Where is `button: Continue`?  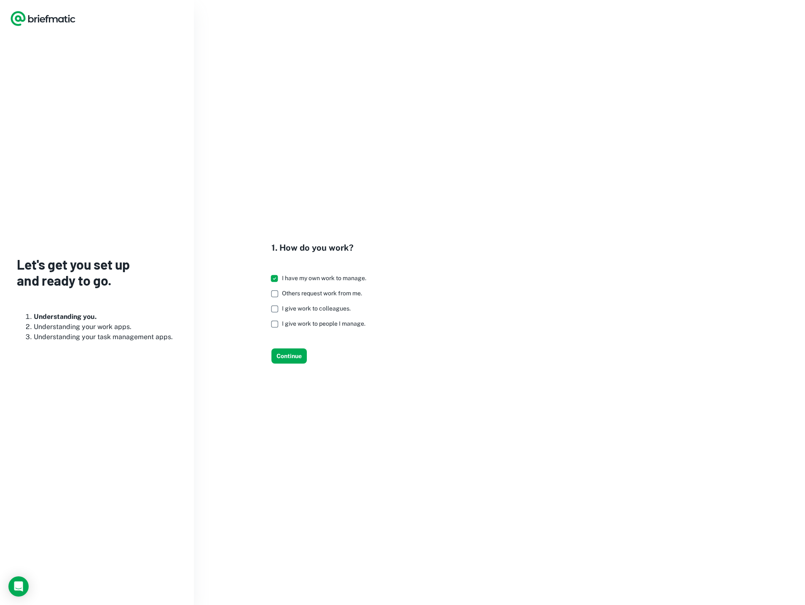 button: Continue is located at coordinates (289, 356).